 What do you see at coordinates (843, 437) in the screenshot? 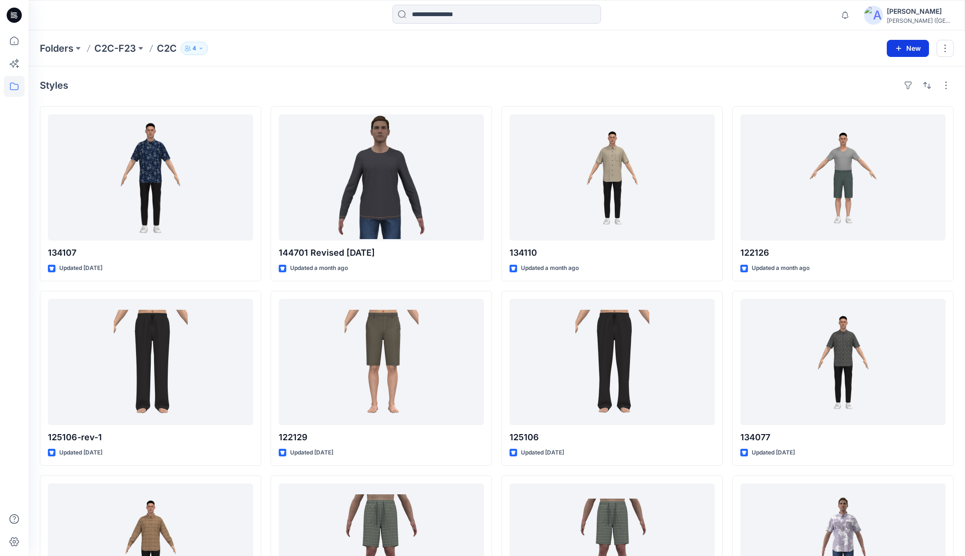
I see `p: 134077` at bounding box center [843, 437].